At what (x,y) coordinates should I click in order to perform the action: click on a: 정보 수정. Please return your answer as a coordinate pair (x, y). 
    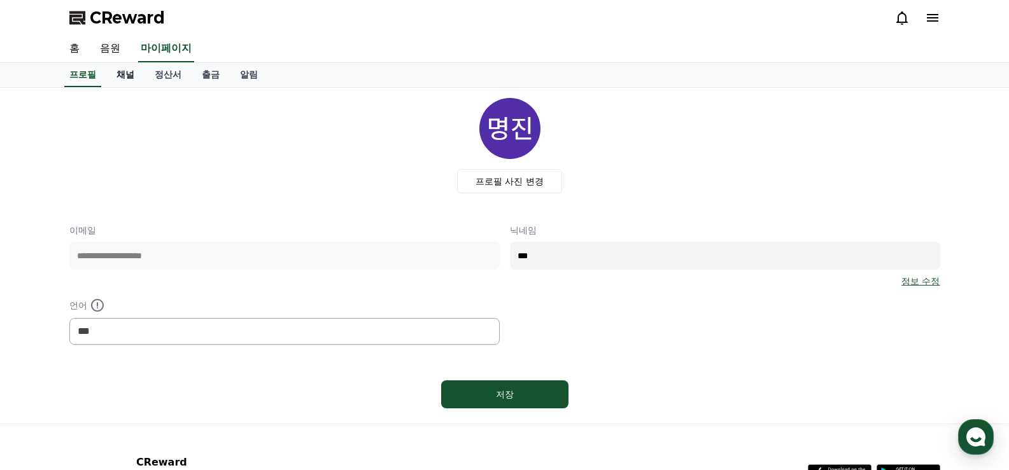
    Looking at the image, I should click on (920, 281).